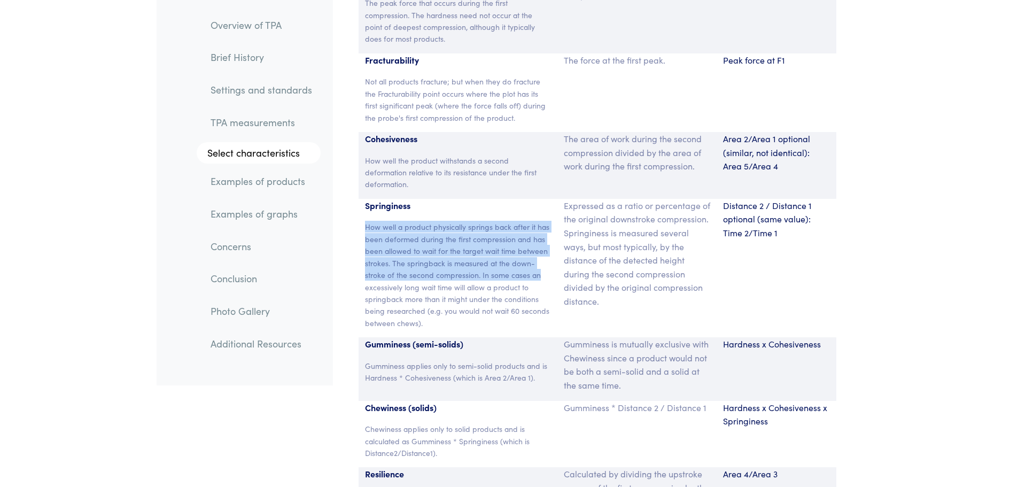 The image size is (1018, 487). Describe the element at coordinates (777, 344) in the screenshot. I see `p: Hardness x Cohesiveness` at that location.